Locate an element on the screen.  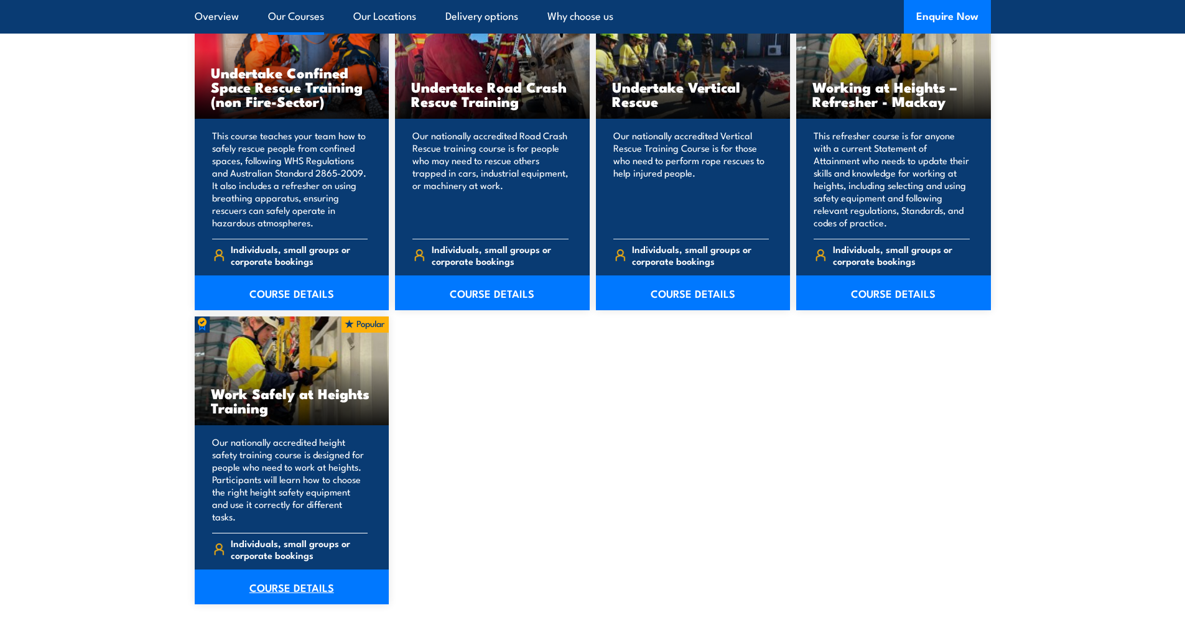
h3: Undertake Road Crash Rescue Training is located at coordinates (492, 94).